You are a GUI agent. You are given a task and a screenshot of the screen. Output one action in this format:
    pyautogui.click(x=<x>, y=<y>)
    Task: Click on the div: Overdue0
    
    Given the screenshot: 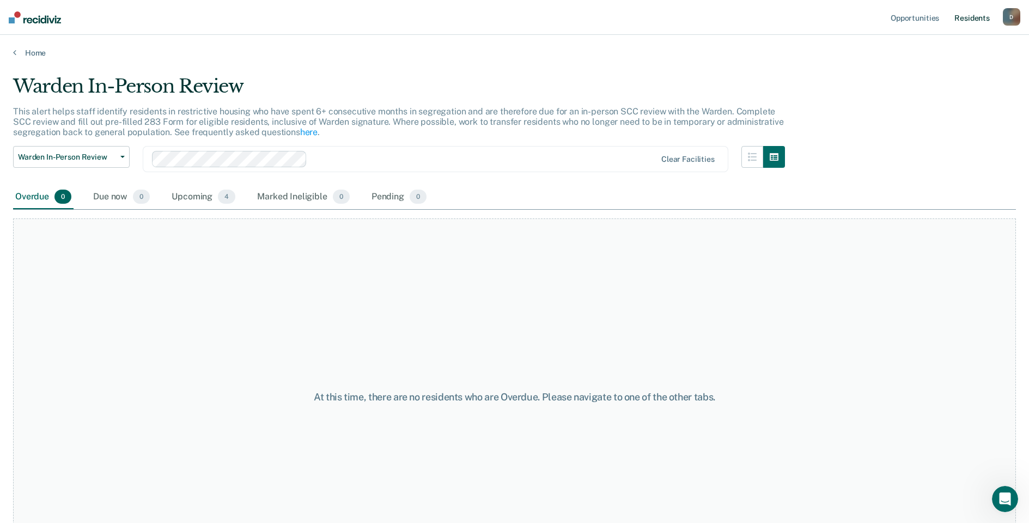 What is the action you would take?
    pyautogui.click(x=43, y=197)
    